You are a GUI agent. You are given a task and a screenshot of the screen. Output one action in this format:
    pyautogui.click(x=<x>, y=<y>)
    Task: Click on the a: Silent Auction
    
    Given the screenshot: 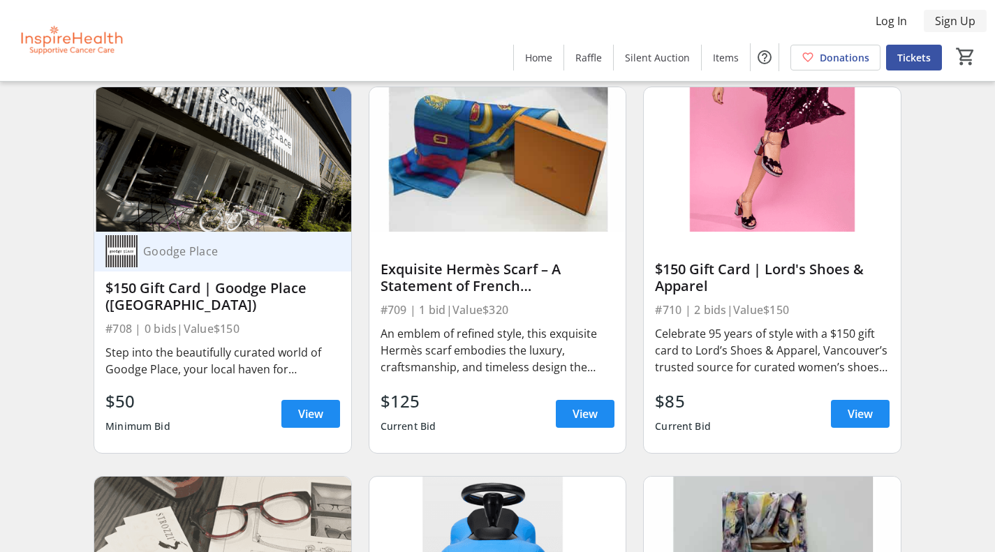 What is the action you would take?
    pyautogui.click(x=657, y=57)
    